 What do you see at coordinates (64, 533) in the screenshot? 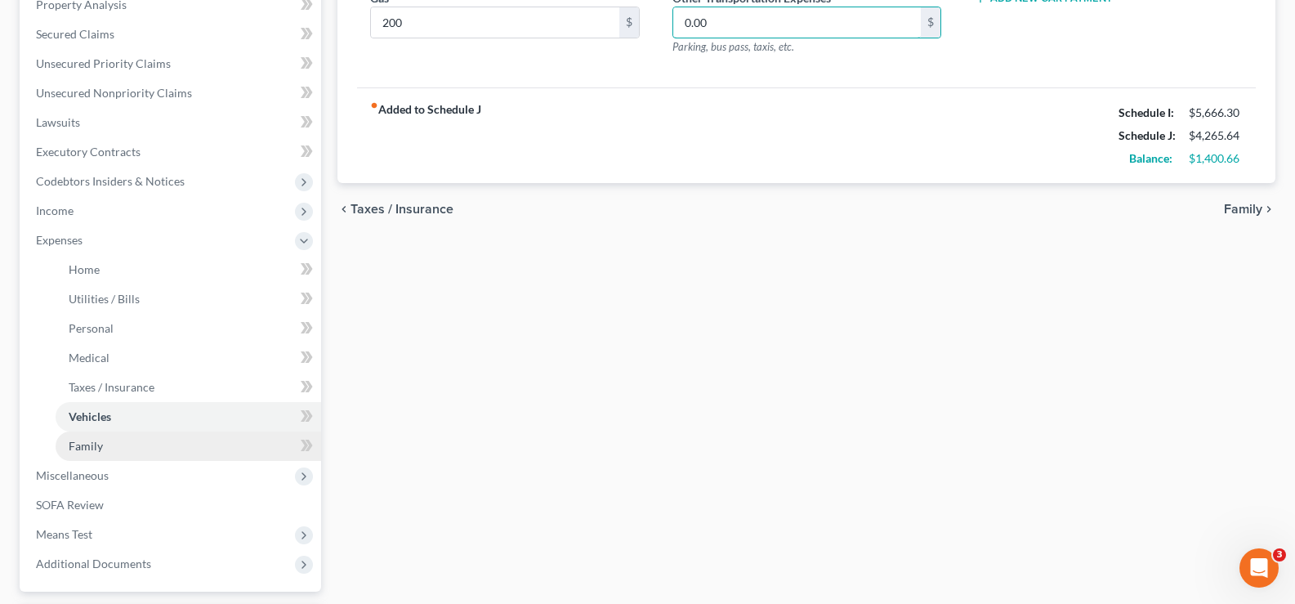
I see `span: Means Test` at bounding box center [64, 533].